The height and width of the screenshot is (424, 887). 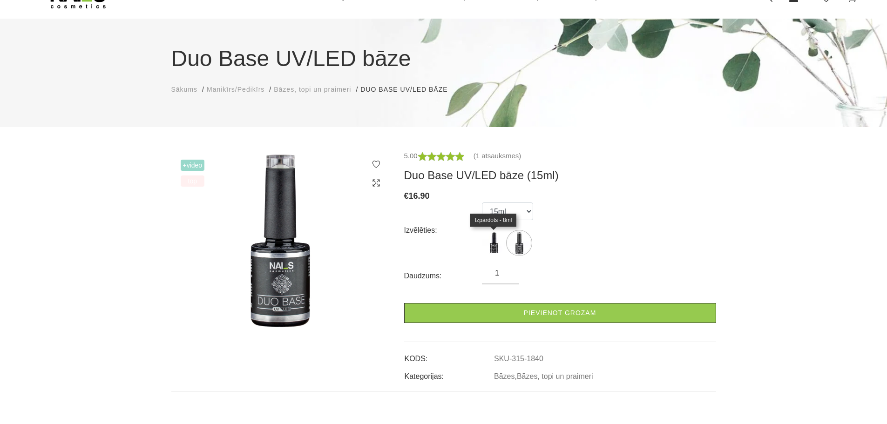 What do you see at coordinates (184, 89) in the screenshot?
I see `span: Sākums` at bounding box center [184, 89].